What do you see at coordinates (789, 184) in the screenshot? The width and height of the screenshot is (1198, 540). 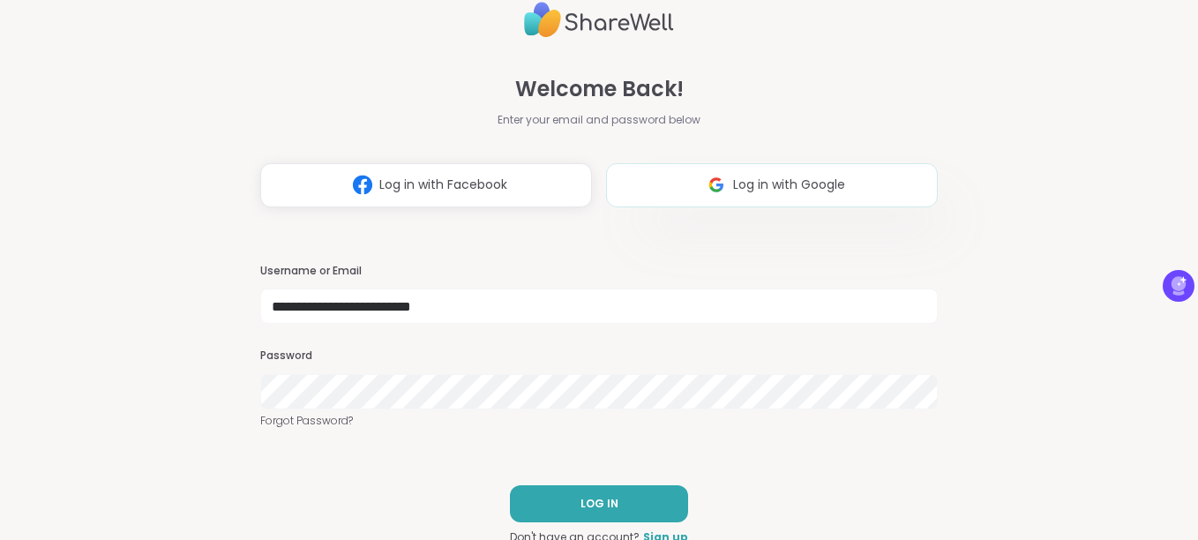 I see `span: Log in with Google` at bounding box center [789, 184].